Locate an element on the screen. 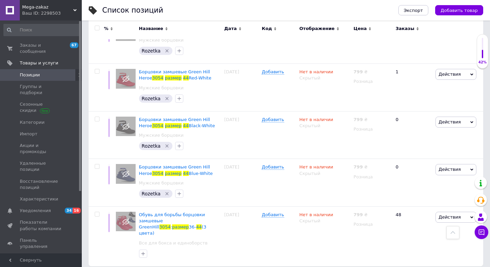 This screenshot has height=267, width=490. span: Удаленные позиции is located at coordinates (41, 166).